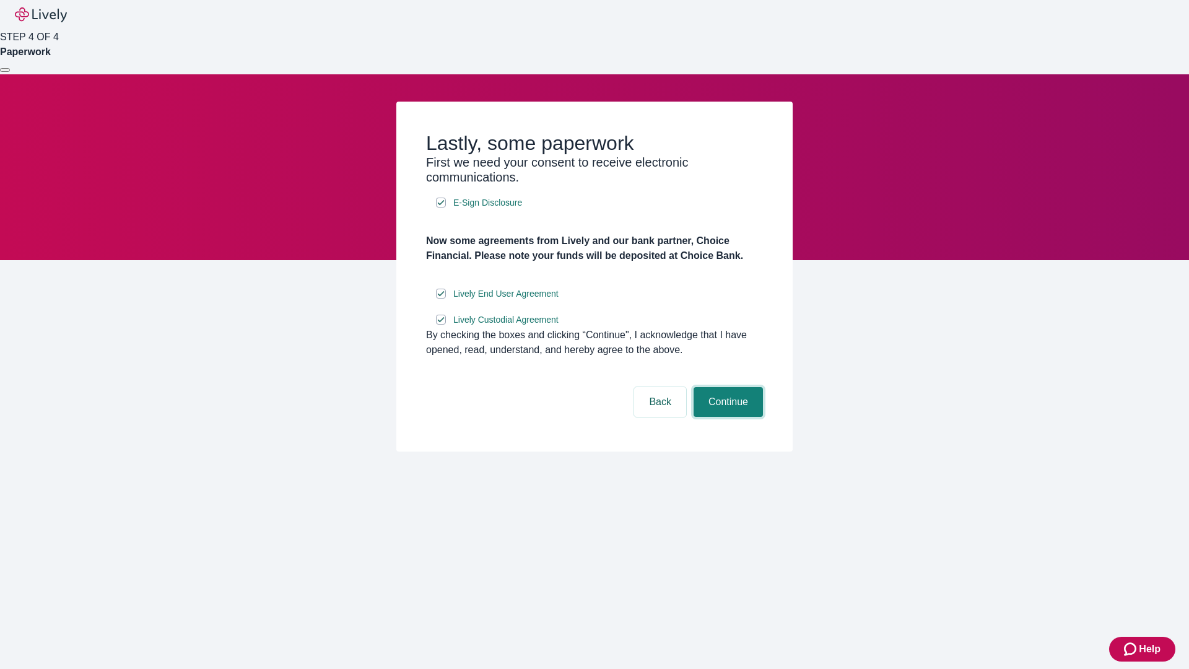 The width and height of the screenshot is (1189, 669). Describe the element at coordinates (1131, 649) in the screenshot. I see `svg: Zendesk support icon` at that location.